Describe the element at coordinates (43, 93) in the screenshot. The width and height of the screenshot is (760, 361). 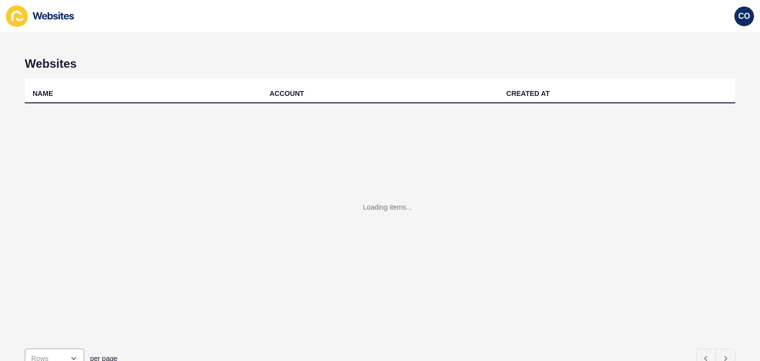
I see `div: NAME` at that location.